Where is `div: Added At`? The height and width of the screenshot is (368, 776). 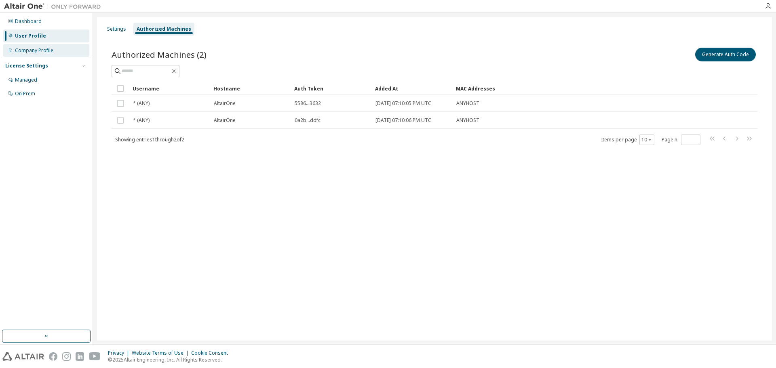 div: Added At is located at coordinates (412, 88).